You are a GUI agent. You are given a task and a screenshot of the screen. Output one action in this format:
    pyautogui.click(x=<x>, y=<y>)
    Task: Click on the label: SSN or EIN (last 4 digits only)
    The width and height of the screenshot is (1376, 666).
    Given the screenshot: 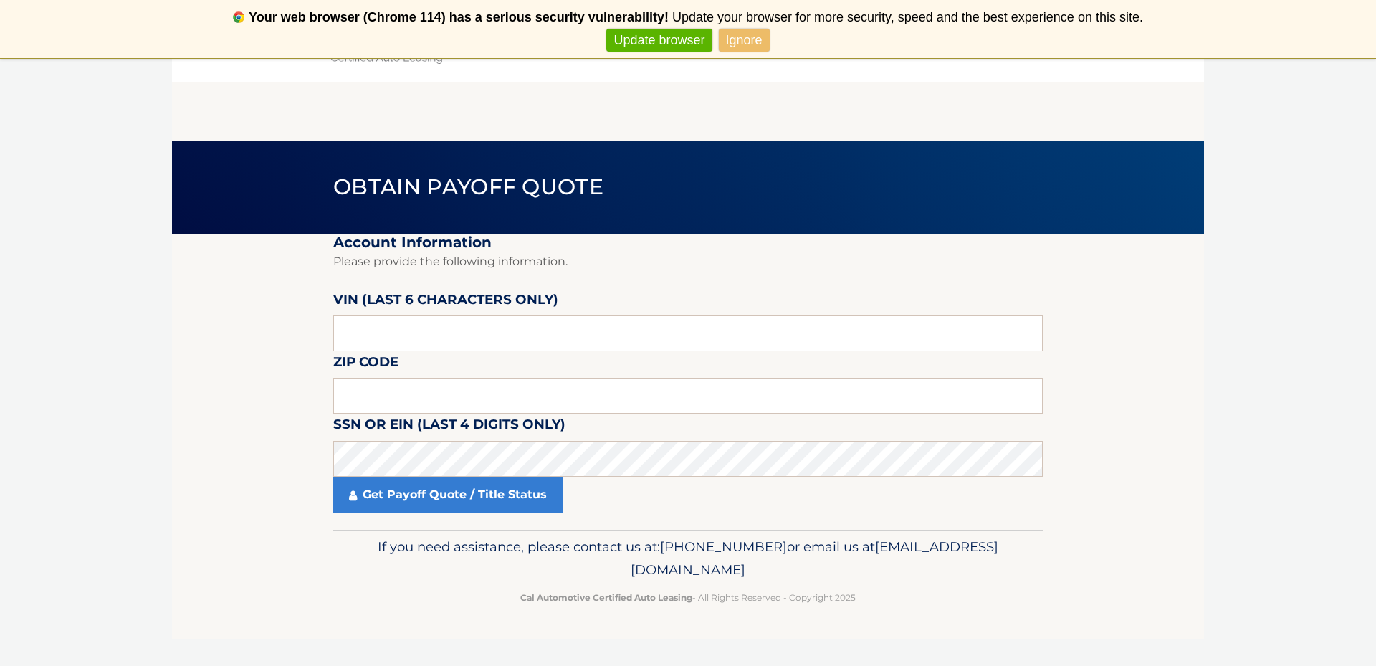 What is the action you would take?
    pyautogui.click(x=449, y=426)
    